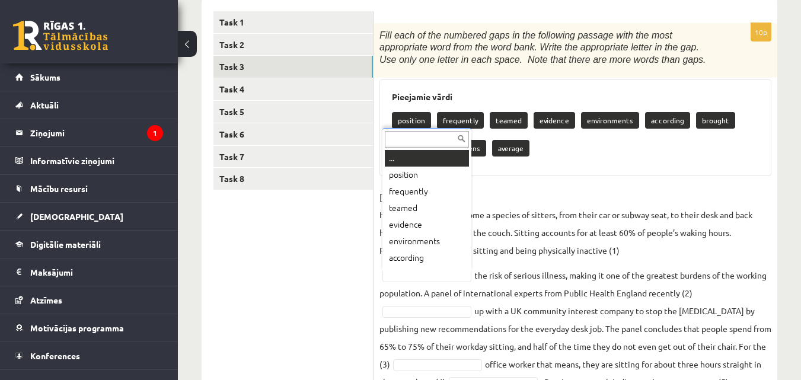  I want to click on div: according, so click(427, 258).